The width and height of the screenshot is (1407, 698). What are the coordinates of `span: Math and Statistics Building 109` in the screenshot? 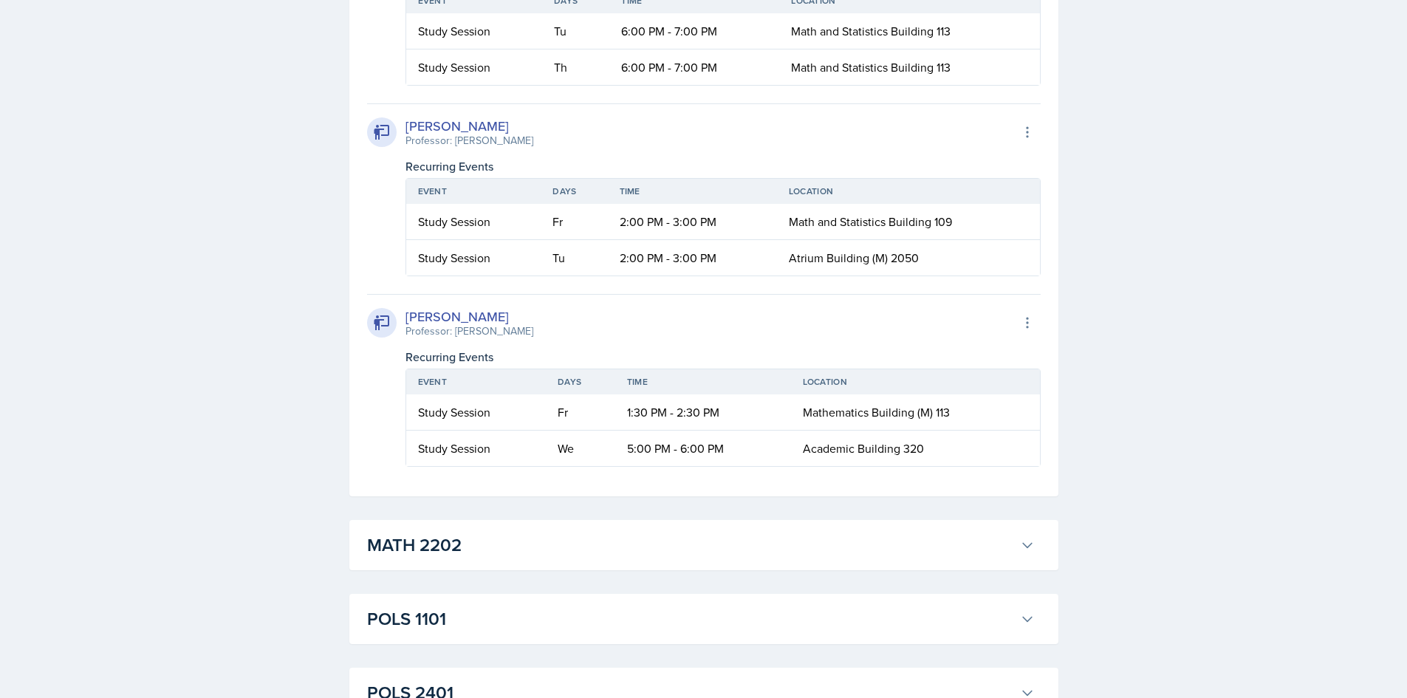 It's located at (870, 222).